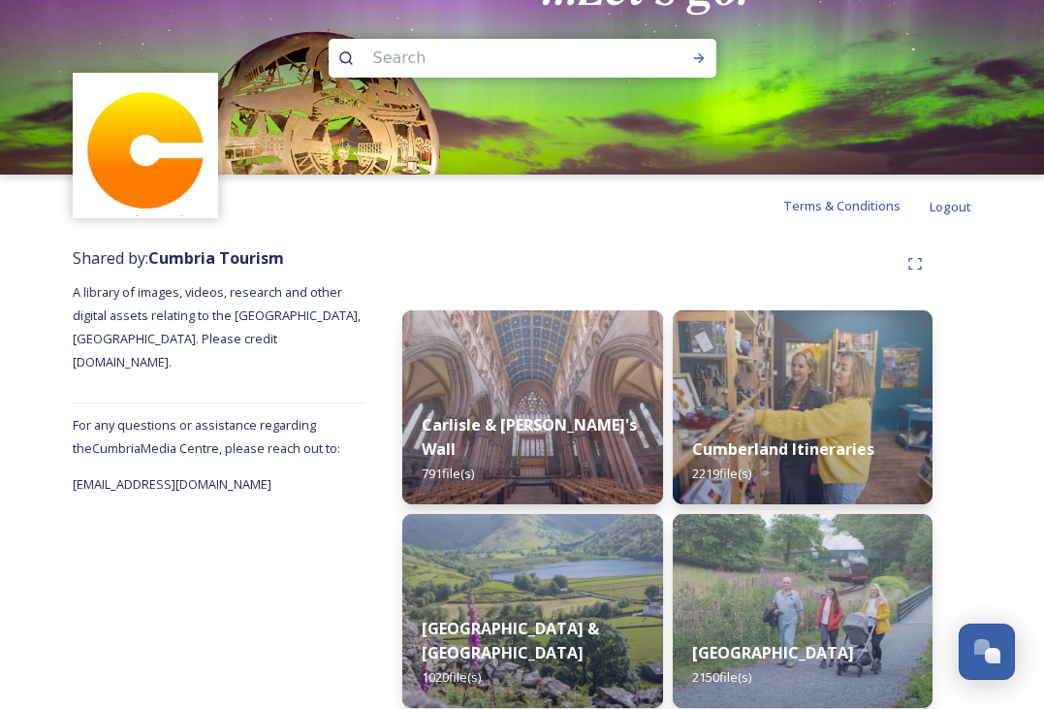  I want to click on span: Shared by:, so click(178, 258).